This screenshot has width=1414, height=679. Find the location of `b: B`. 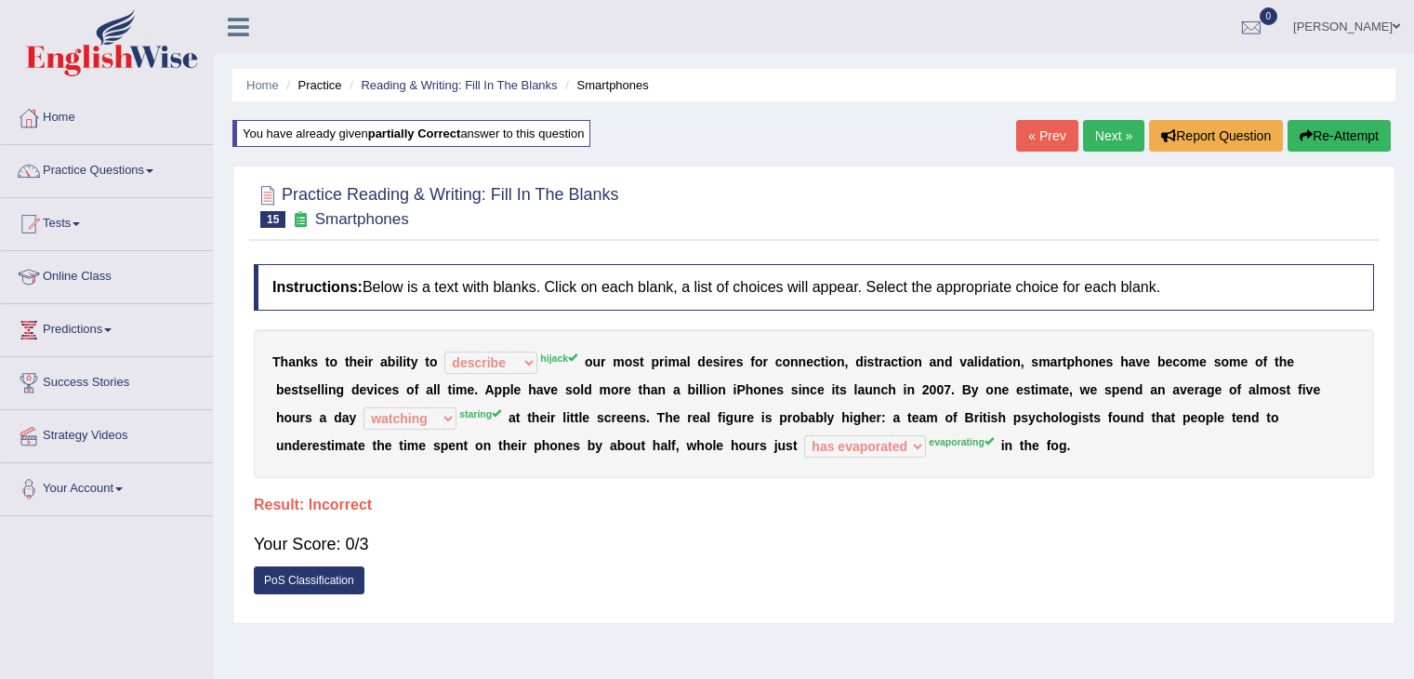

b: B is located at coordinates (967, 389).